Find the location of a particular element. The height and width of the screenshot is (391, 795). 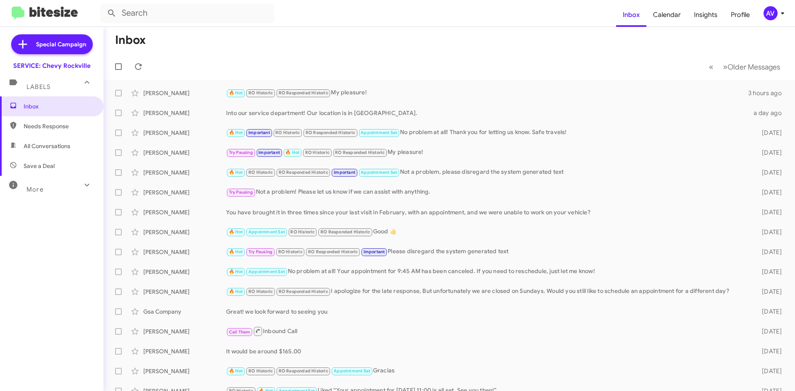

button: AV is located at coordinates (771, 13).